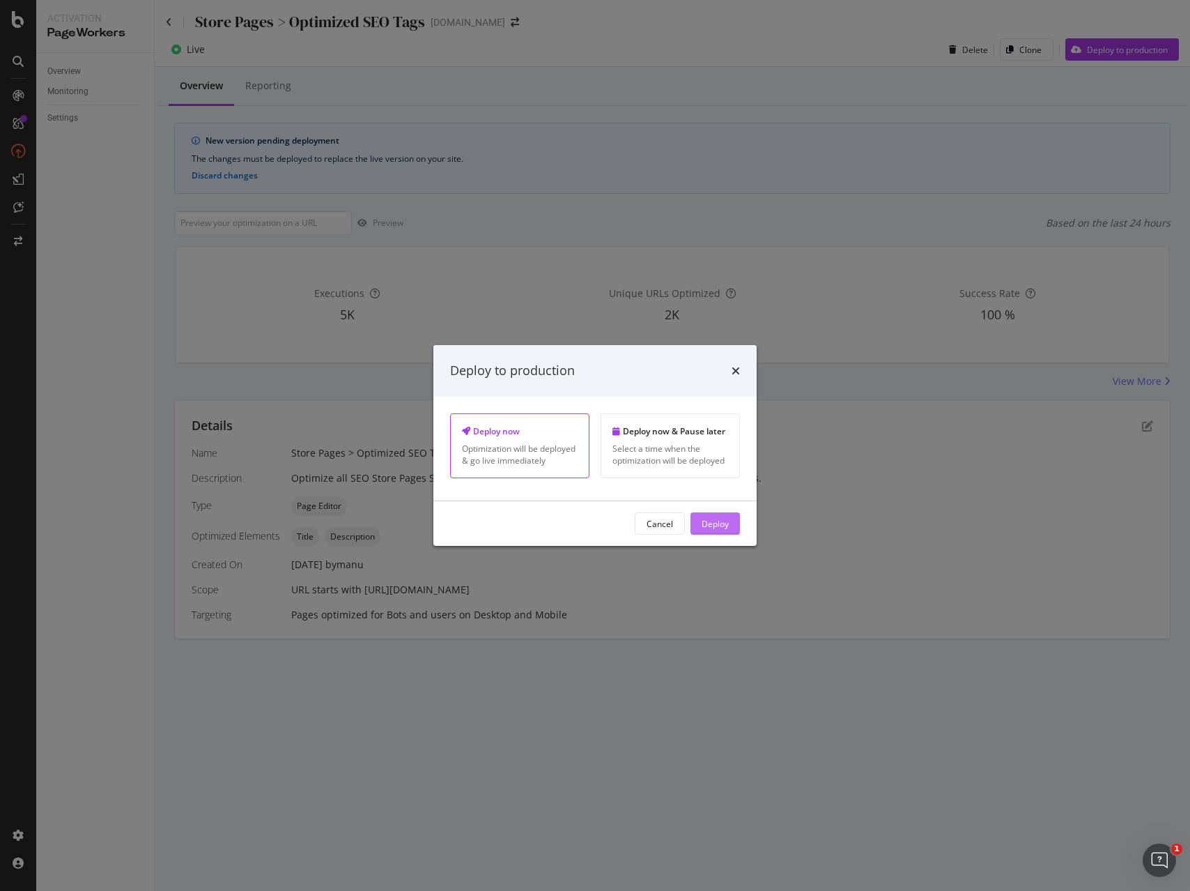 This screenshot has width=1190, height=891. I want to click on div: Select a time when the optimization will be deployed, so click(670, 454).